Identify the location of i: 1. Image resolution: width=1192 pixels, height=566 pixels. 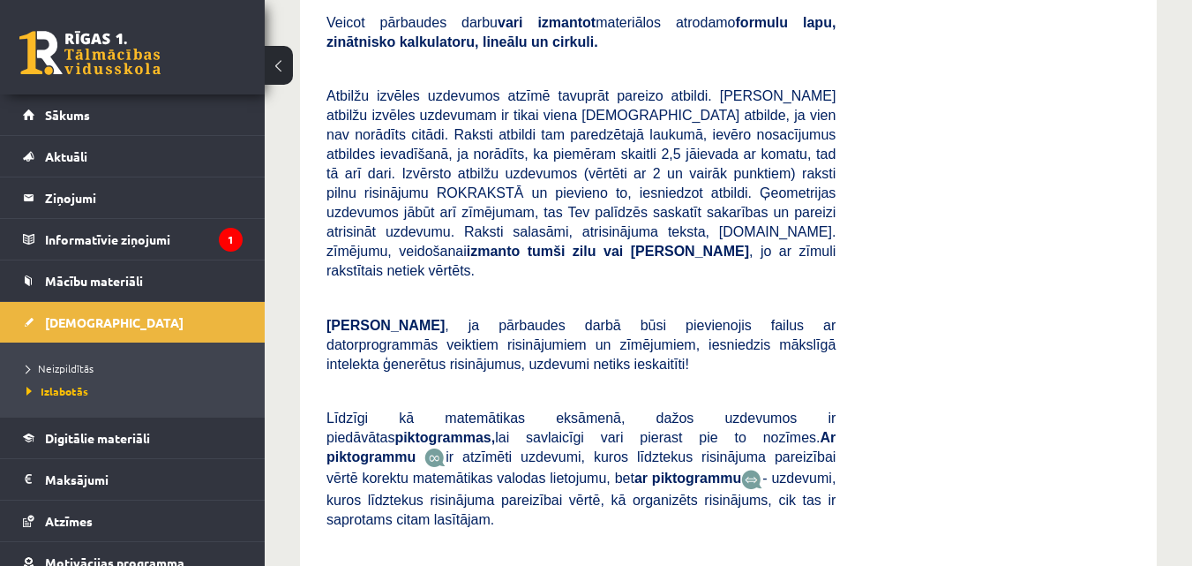
(230, 239).